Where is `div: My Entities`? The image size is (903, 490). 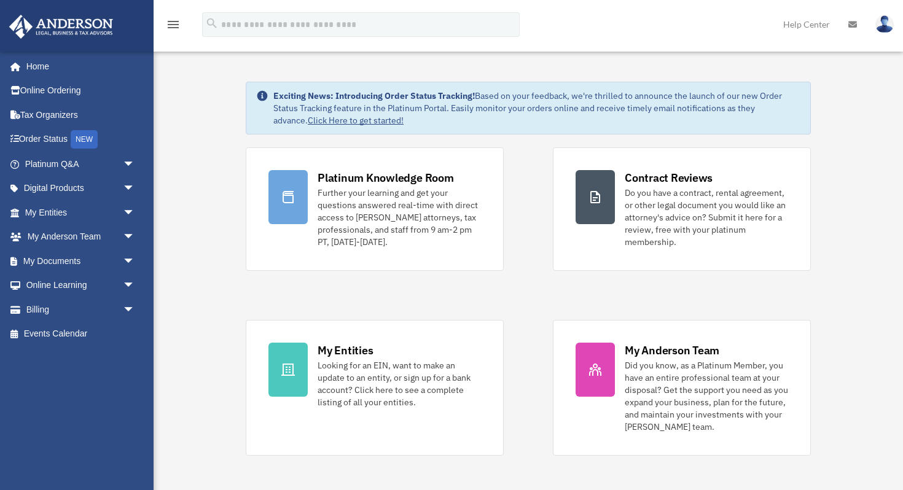 div: My Entities is located at coordinates (345, 350).